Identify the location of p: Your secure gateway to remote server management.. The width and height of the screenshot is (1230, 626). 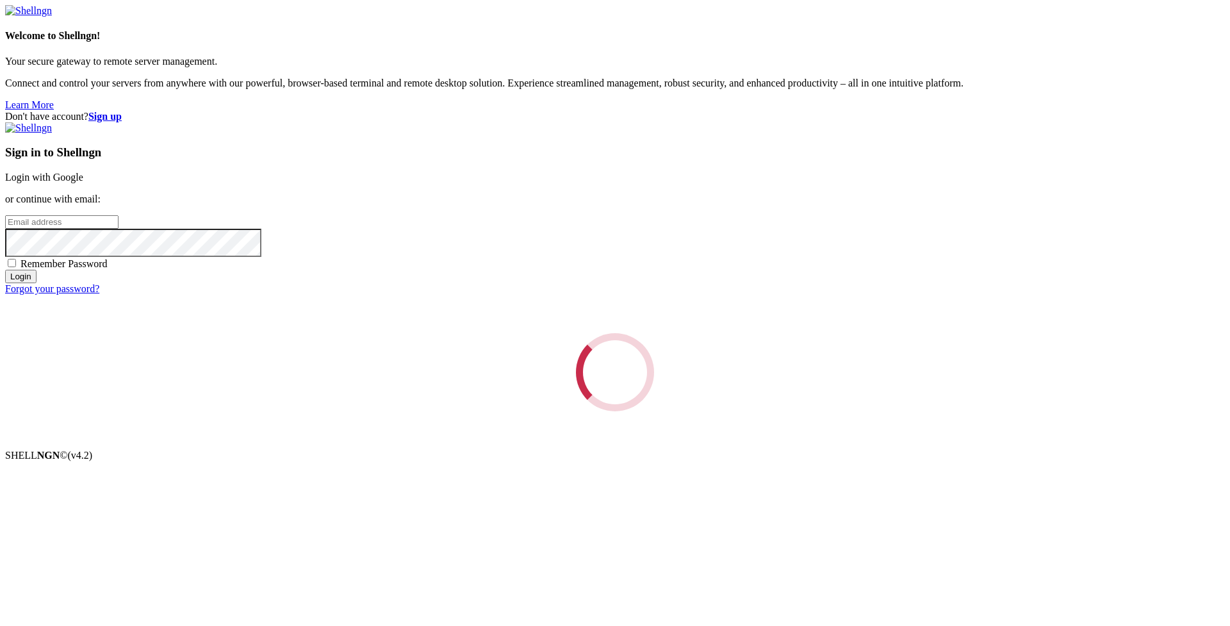
(615, 62).